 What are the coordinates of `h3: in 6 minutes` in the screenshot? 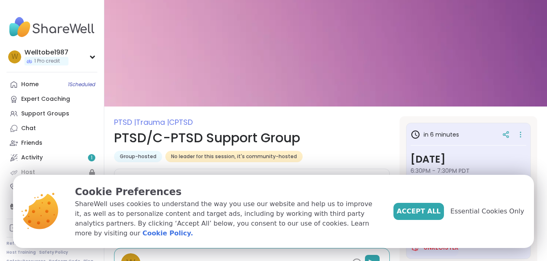 It's located at (434, 135).